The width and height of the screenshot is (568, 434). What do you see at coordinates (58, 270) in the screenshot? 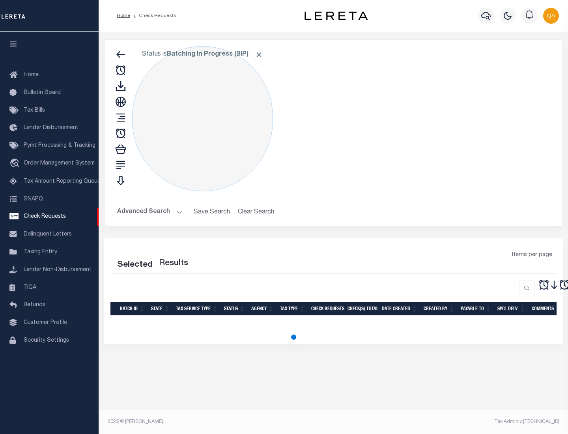
I see `span: Lender Non-Disbursement` at bounding box center [58, 270].